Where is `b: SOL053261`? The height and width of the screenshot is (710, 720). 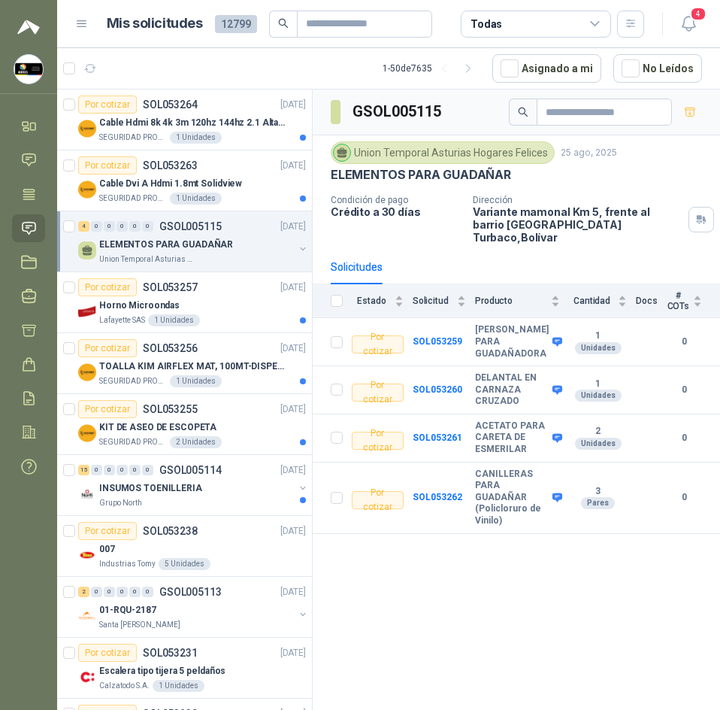
b: SOL053261 is located at coordinates (438, 438).